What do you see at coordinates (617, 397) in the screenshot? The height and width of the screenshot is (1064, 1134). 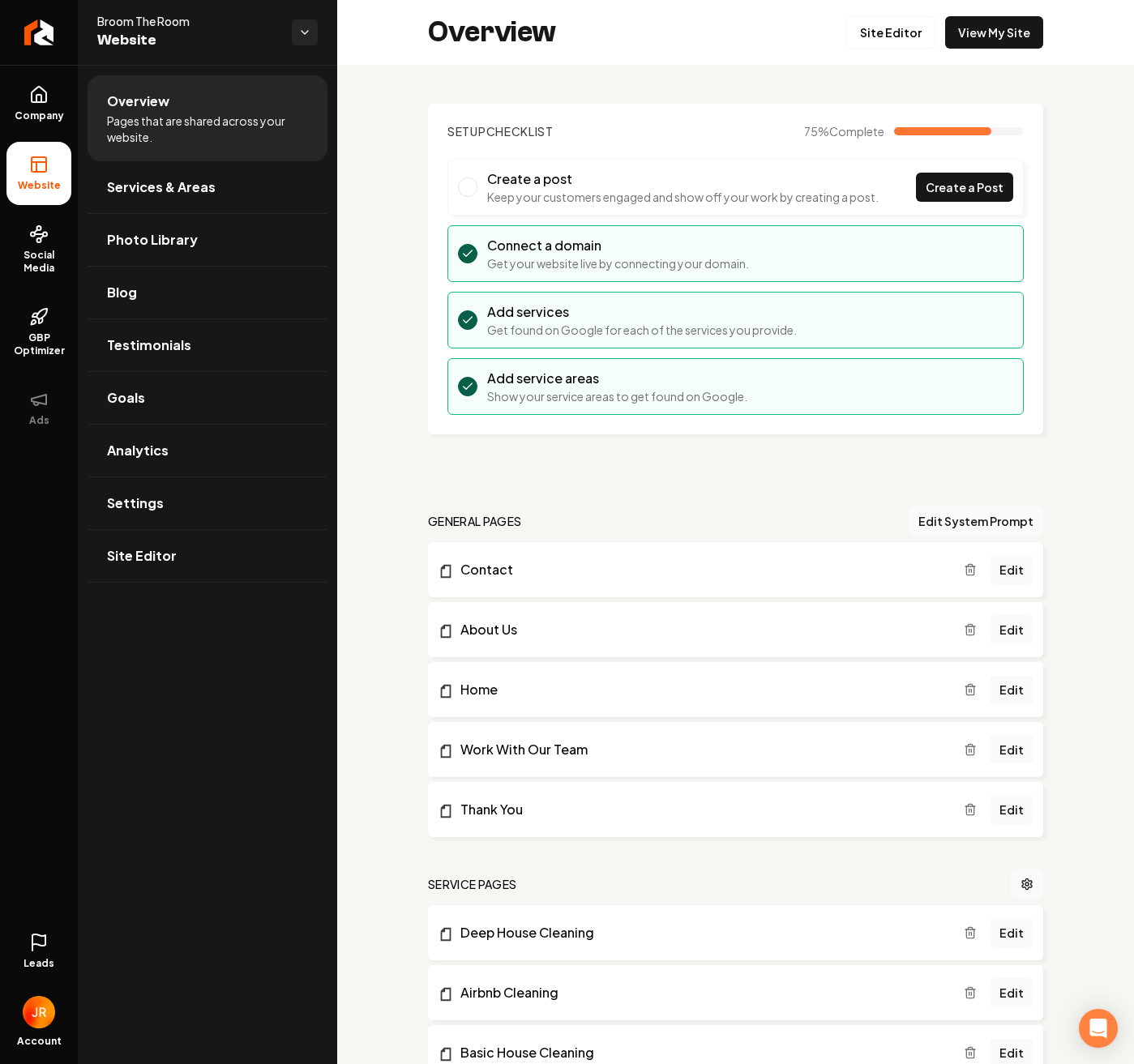 I see `p: Show your service areas to get found on Google.` at bounding box center [617, 397].